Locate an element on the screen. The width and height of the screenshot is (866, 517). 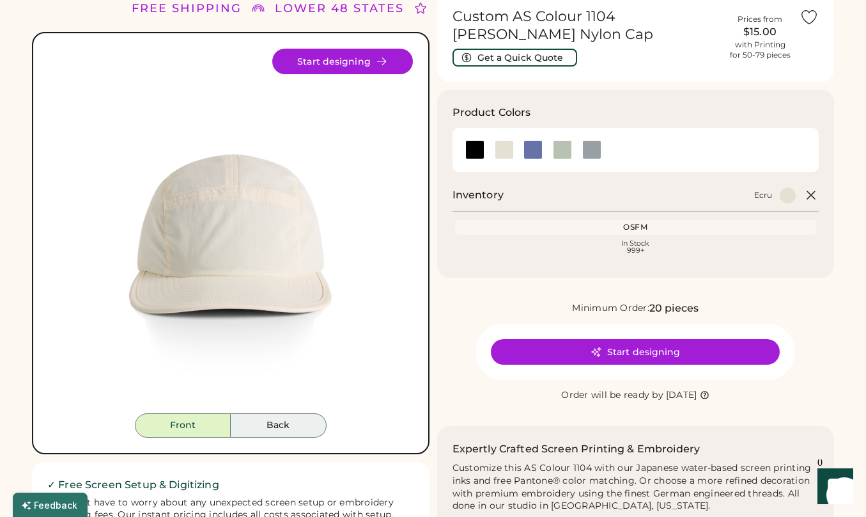
div: 20 pieces is located at coordinates (674, 308).